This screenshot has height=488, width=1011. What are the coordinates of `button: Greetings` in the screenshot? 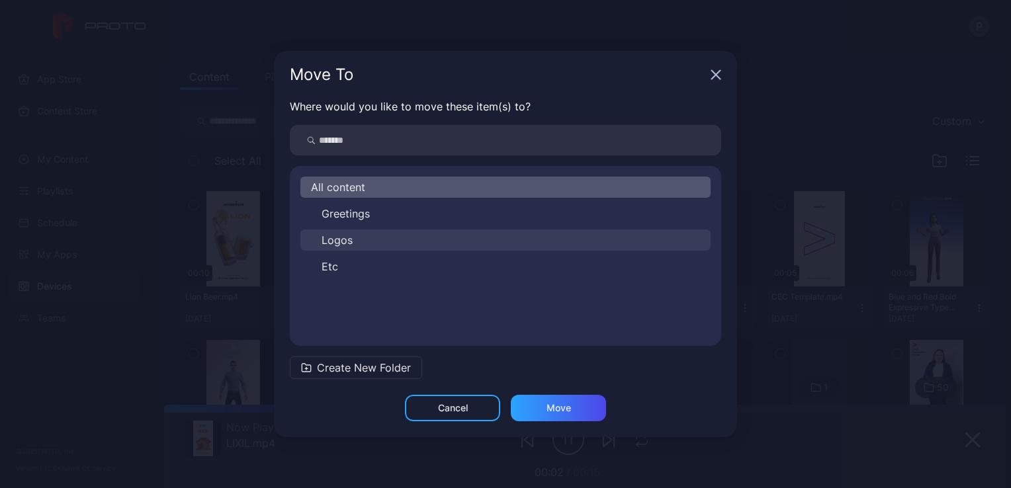 It's located at (506, 214).